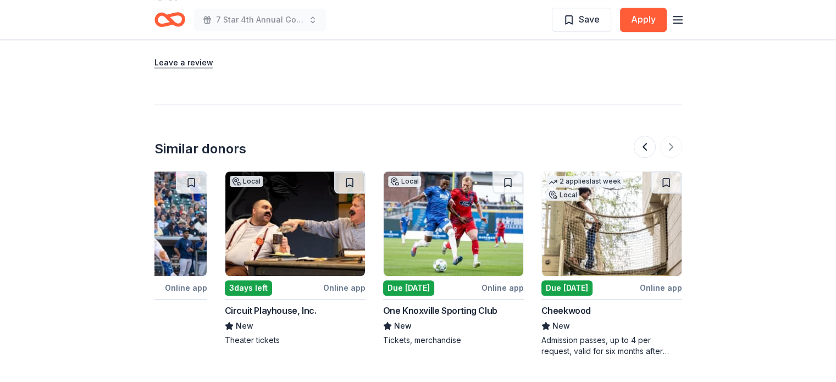  What do you see at coordinates (611, 346) in the screenshot?
I see `div: Admission passes, up to 4 per request, valid for six months after request date` at bounding box center [611, 346].